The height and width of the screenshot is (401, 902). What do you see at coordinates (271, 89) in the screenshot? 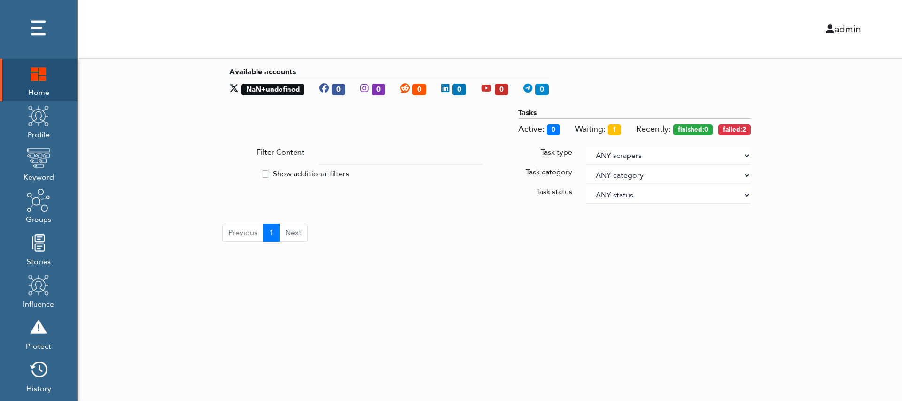
I see `div: X (login/pass + api accounts)` at bounding box center [271, 89].